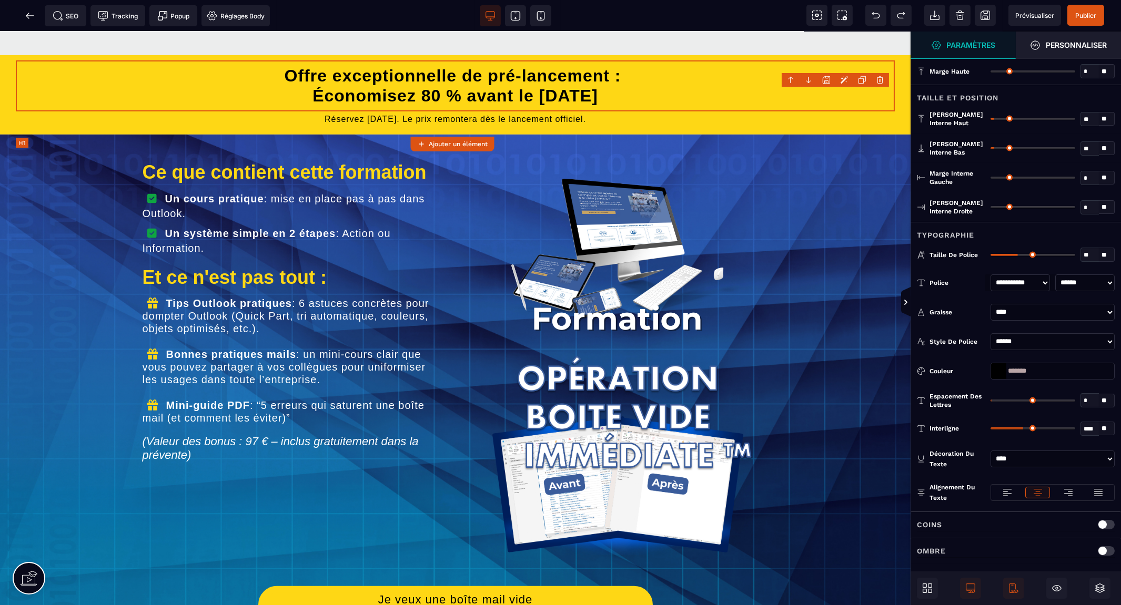 The image size is (1121, 605). I want to click on i: (Valeur des bonus : 97 € – inclus gratuitement dans la prévente), so click(280, 416).